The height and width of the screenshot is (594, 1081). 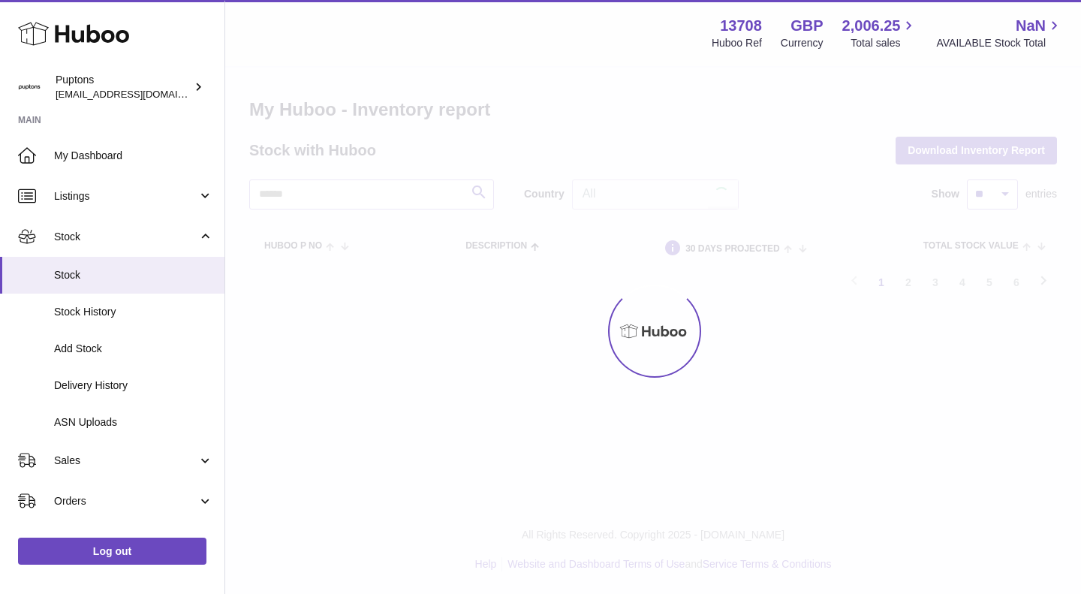 I want to click on span: Stock History, so click(x=134, y=312).